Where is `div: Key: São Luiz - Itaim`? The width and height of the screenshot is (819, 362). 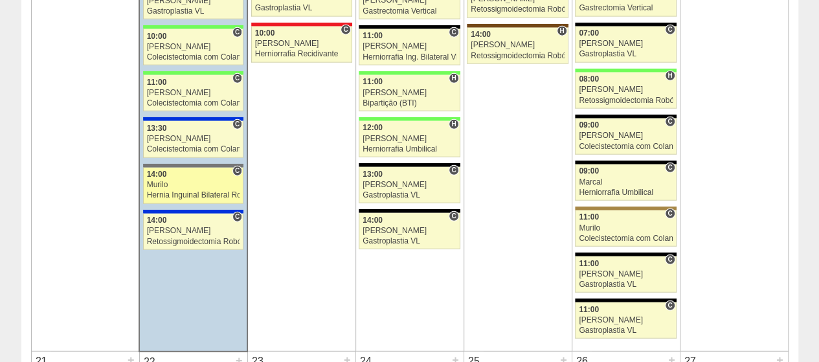
div: Key: São Luiz - Itaim is located at coordinates (193, 212).